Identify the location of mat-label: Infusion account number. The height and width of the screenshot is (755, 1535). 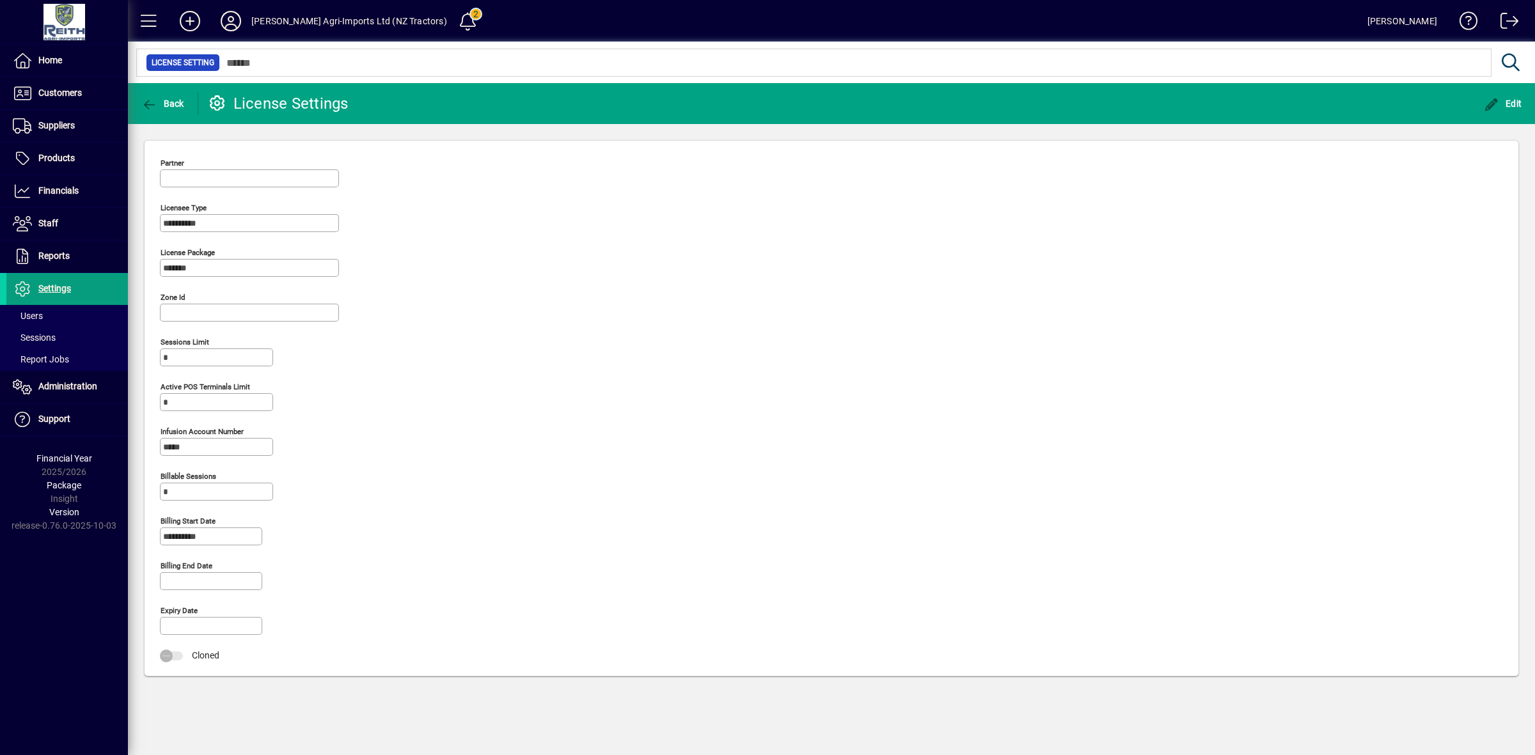
(202, 432).